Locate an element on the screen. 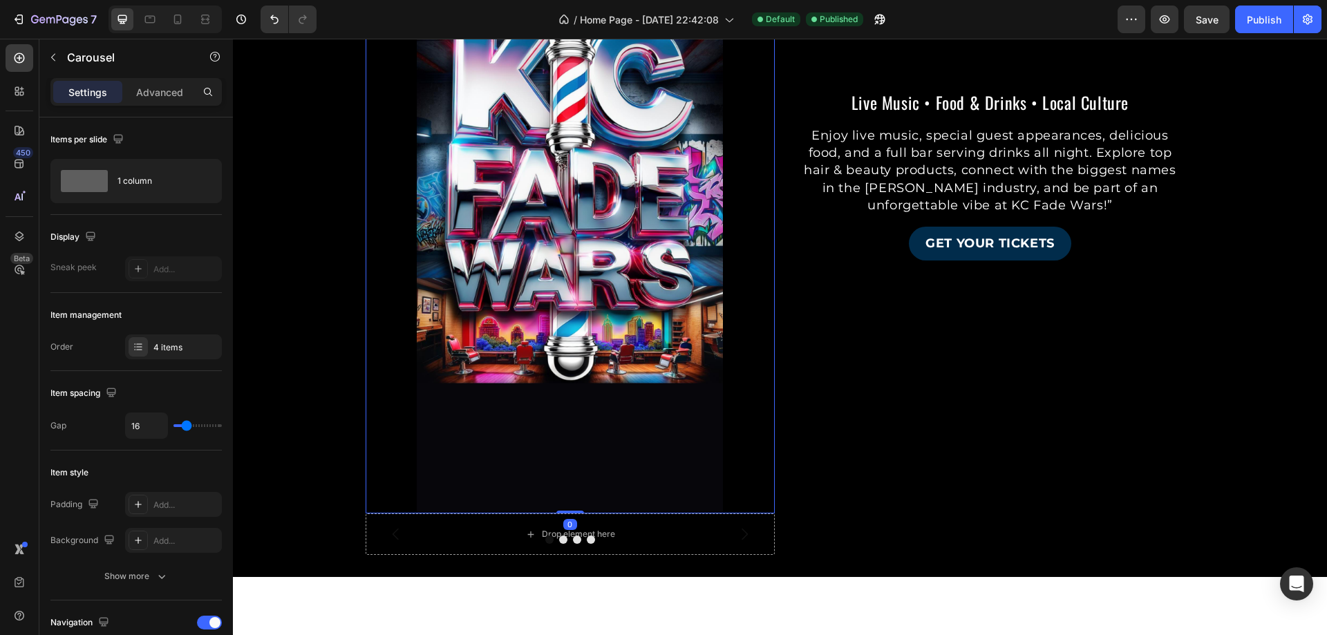 The width and height of the screenshot is (1327, 635). span: Save is located at coordinates (1207, 19).